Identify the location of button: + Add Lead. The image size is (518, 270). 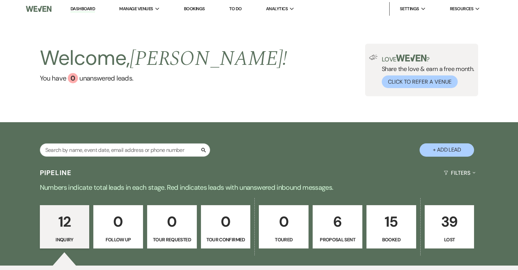
(447, 150).